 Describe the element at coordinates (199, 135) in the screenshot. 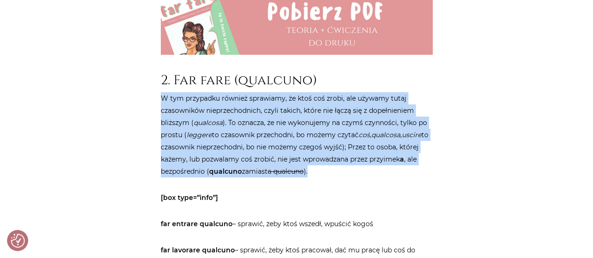

I see `em: leggere` at that location.